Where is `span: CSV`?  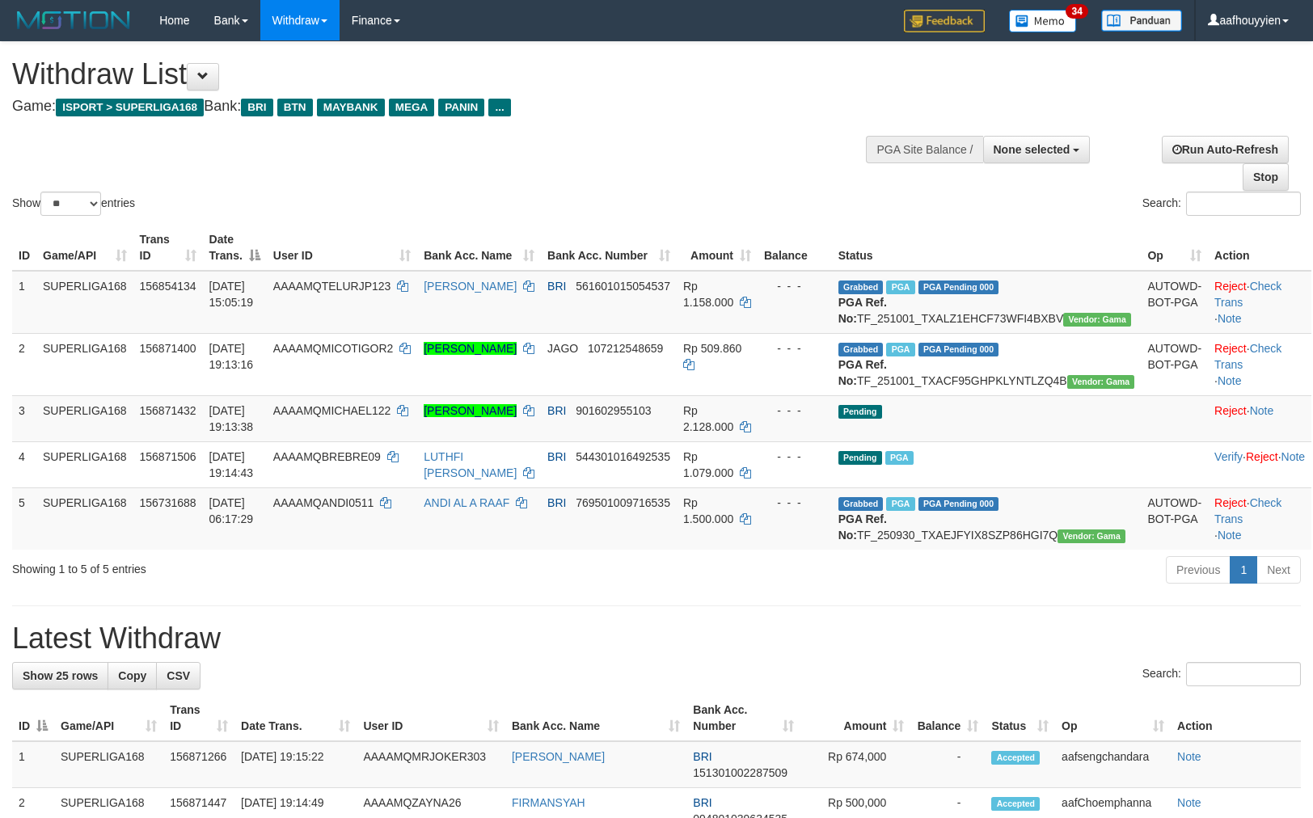 span: CSV is located at coordinates (178, 676).